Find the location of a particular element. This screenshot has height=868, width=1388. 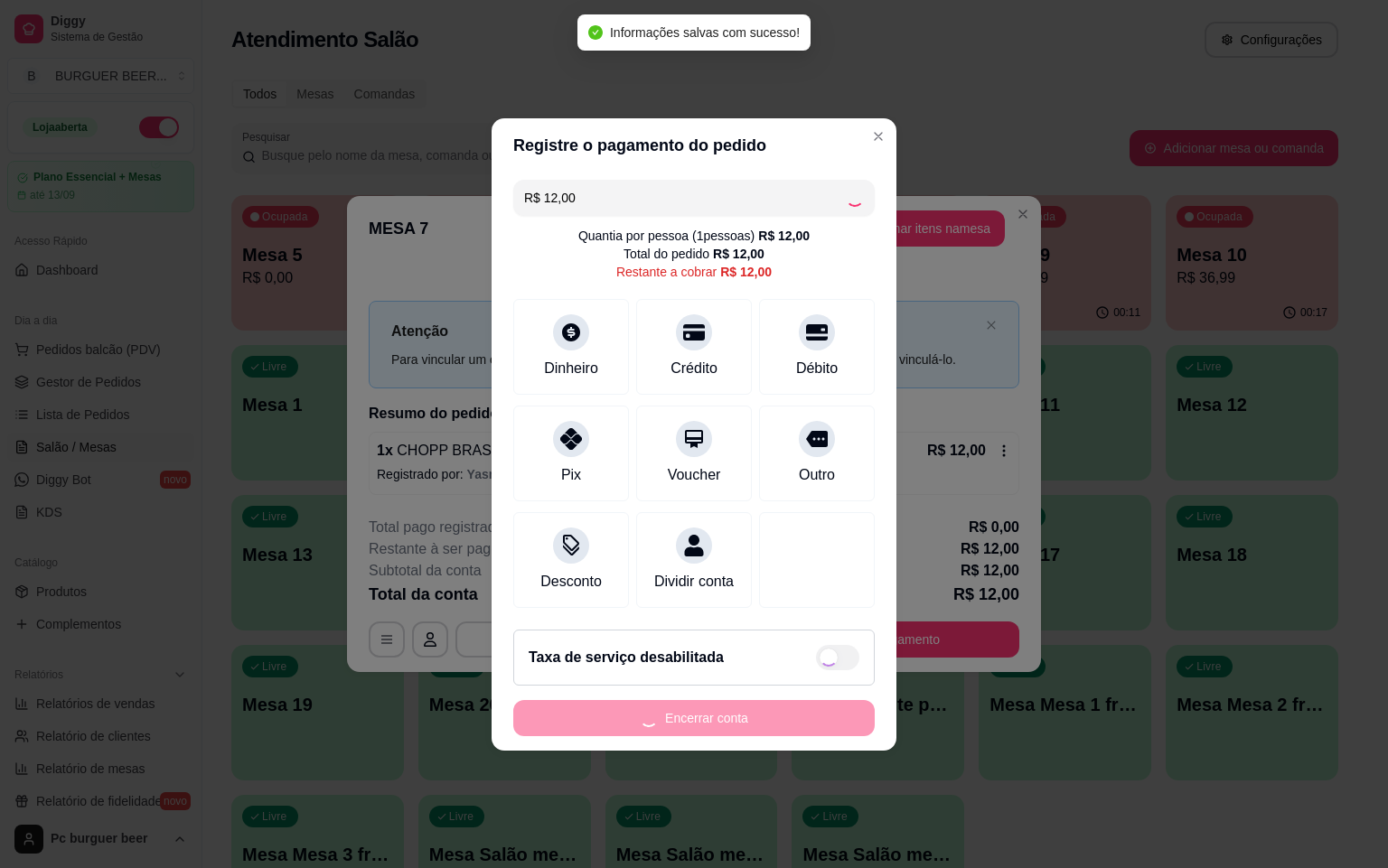

div: Outro is located at coordinates (817, 475).